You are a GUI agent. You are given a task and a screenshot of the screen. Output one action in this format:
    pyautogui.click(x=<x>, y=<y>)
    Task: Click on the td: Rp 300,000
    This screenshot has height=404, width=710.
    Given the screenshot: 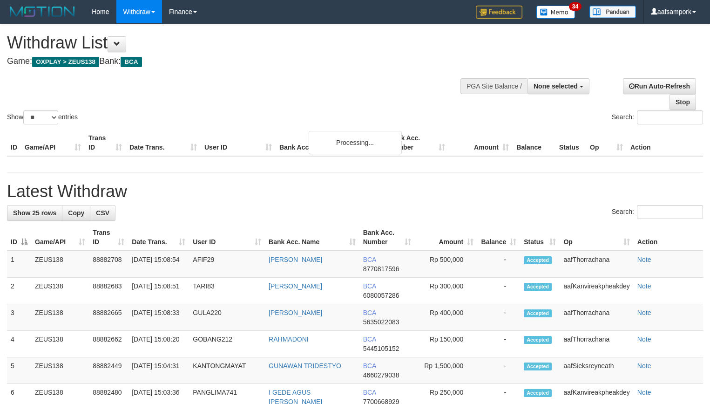 What is the action you would take?
    pyautogui.click(x=446, y=291)
    